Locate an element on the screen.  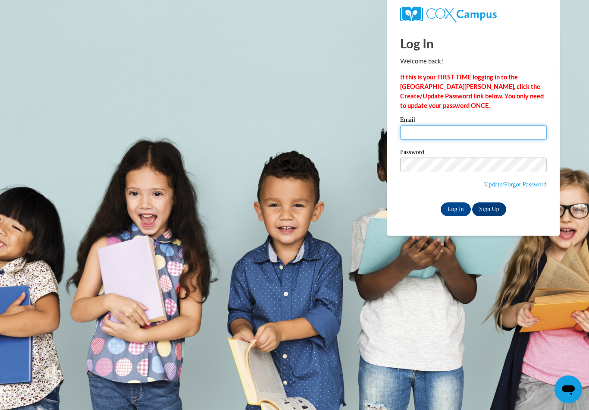
label: Email is located at coordinates (473, 121).